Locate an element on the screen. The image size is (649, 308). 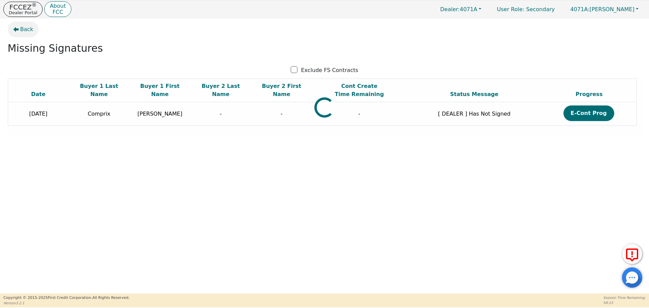
button: Report Error to FCC is located at coordinates (632, 254).